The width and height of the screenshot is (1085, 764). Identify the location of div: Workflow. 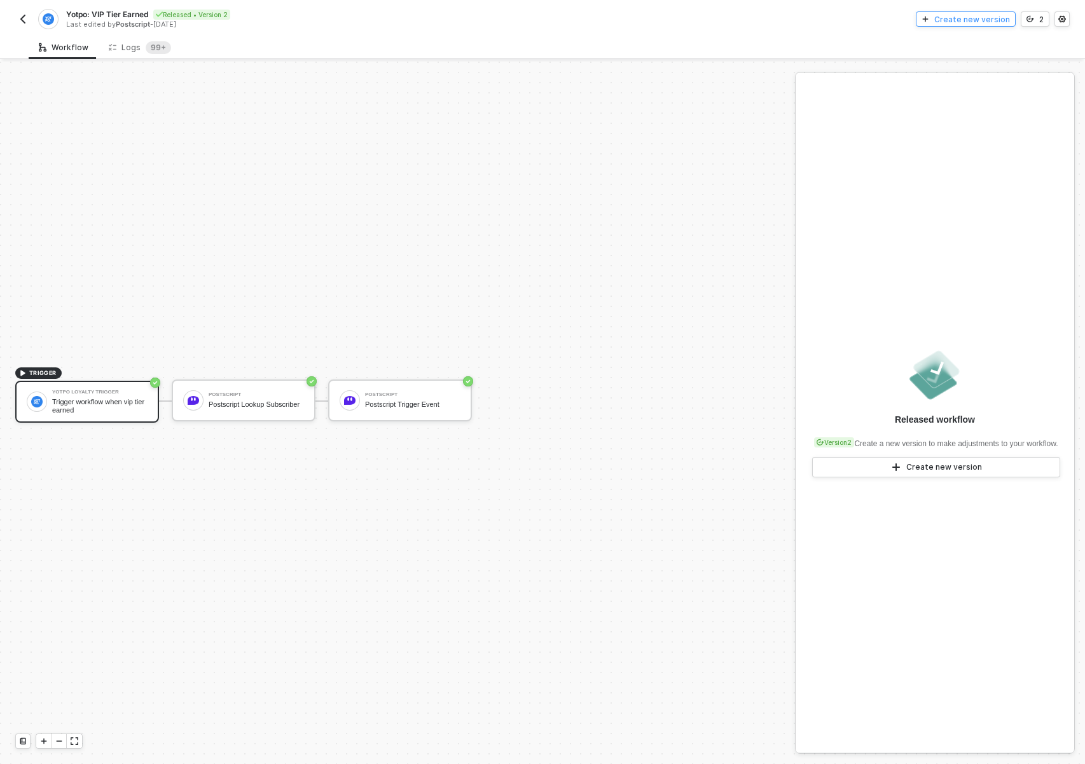
(64, 48).